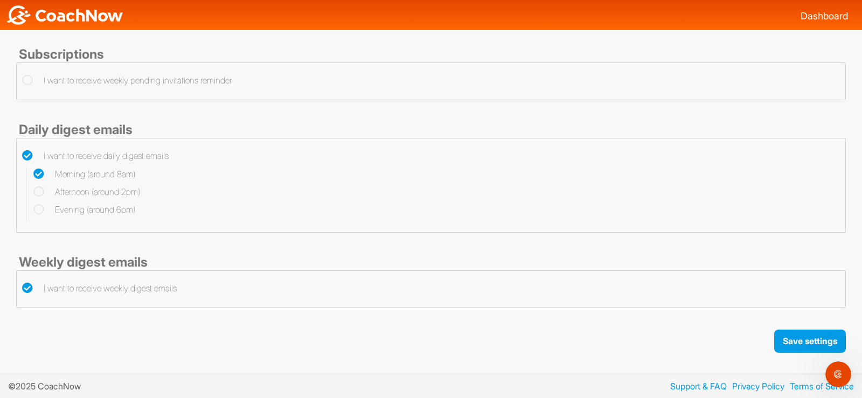 This screenshot has width=862, height=398. What do you see at coordinates (84, 174) in the screenshot?
I see `label: Morning (around 8am)` at bounding box center [84, 174].